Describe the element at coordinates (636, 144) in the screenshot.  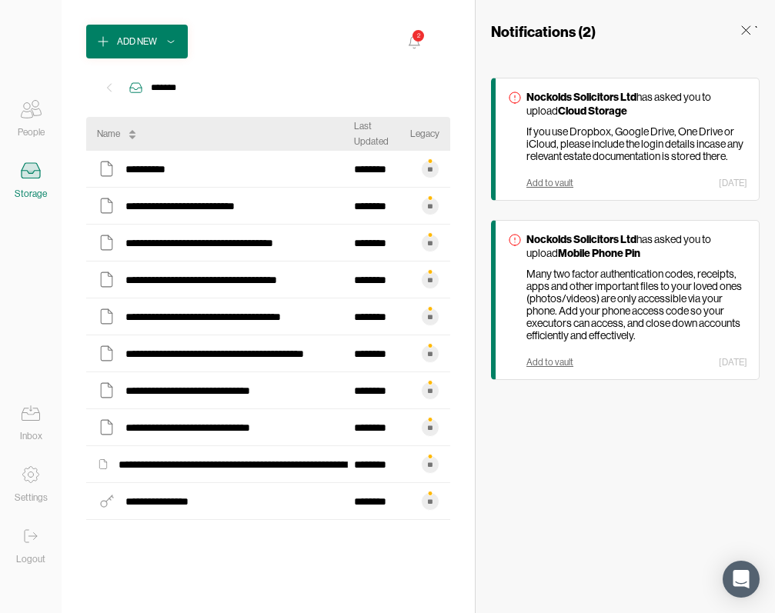
I see `p: If you use Dropbox, Google Drive, One Drive or iCloud, please include the login details incase an...` at that location.